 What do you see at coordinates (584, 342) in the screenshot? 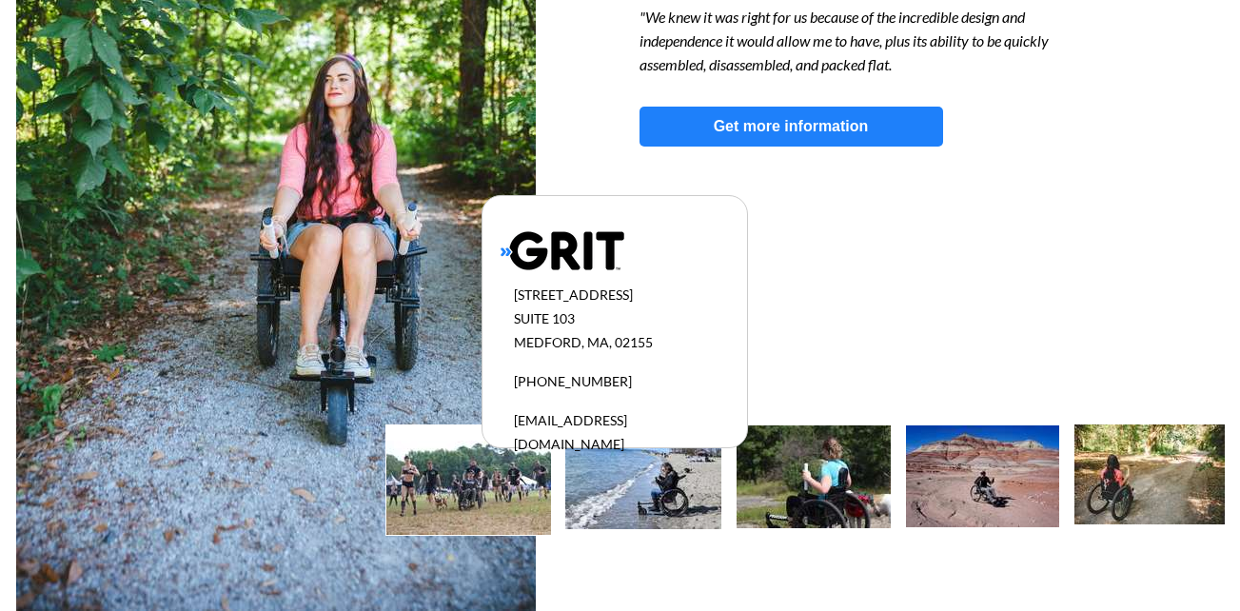
I see `span: MEDFORD, MA, 02155` at bounding box center [584, 342].